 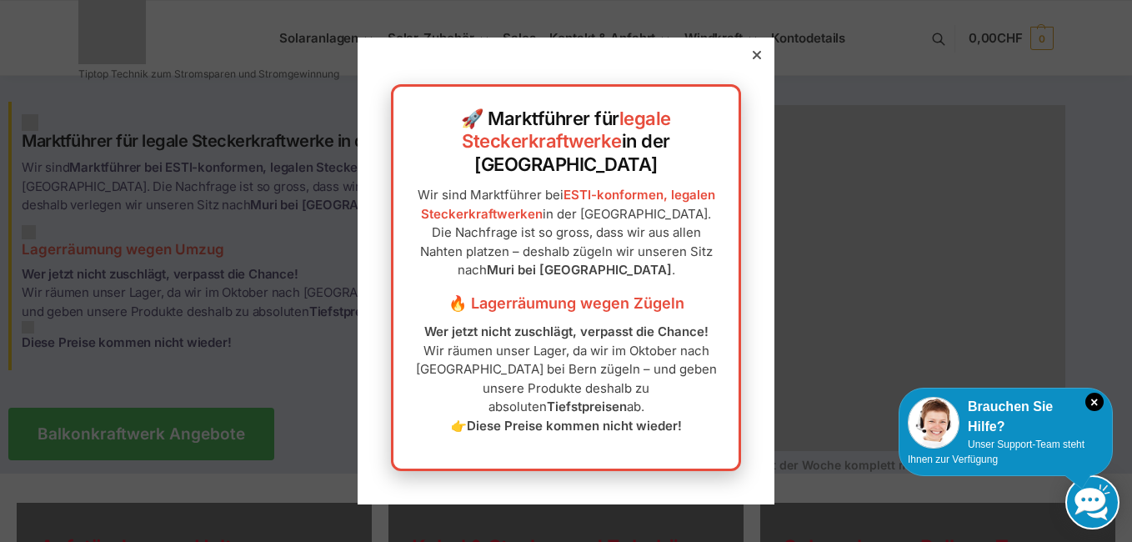 What do you see at coordinates (566, 303) in the screenshot?
I see `h3: 🔥 Lagerräumung wegen Zügeln` at bounding box center [566, 303].